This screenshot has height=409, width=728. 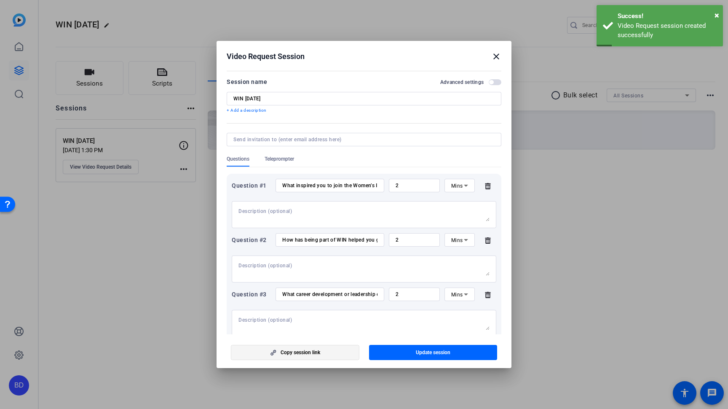 What do you see at coordinates (433, 352) in the screenshot?
I see `button: Update session` at bounding box center [433, 352].